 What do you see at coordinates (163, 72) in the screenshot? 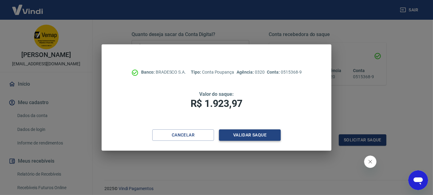
I see `p: BRADESCO S.A.` at bounding box center [163, 72].